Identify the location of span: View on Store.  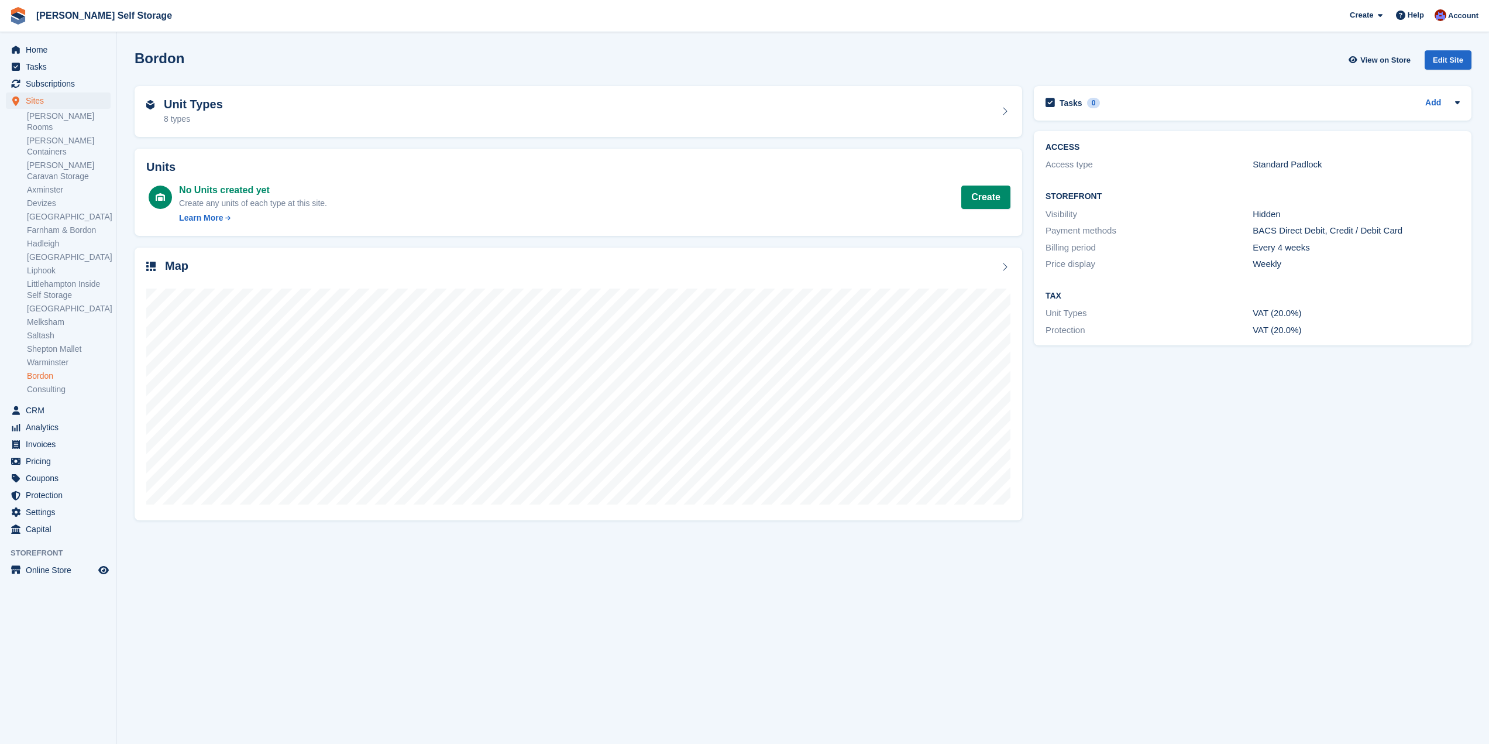
(1385, 60).